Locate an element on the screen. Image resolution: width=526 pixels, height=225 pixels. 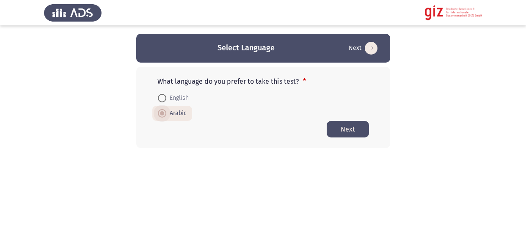
span: English is located at coordinates (177, 98).